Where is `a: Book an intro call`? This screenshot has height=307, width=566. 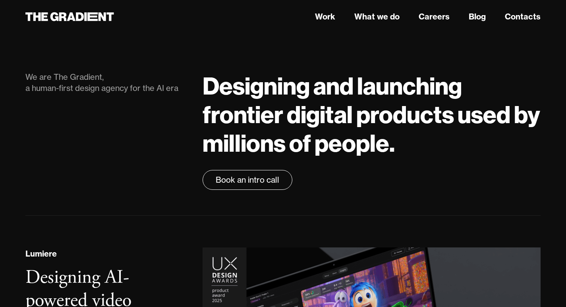 a: Book an intro call is located at coordinates (247, 180).